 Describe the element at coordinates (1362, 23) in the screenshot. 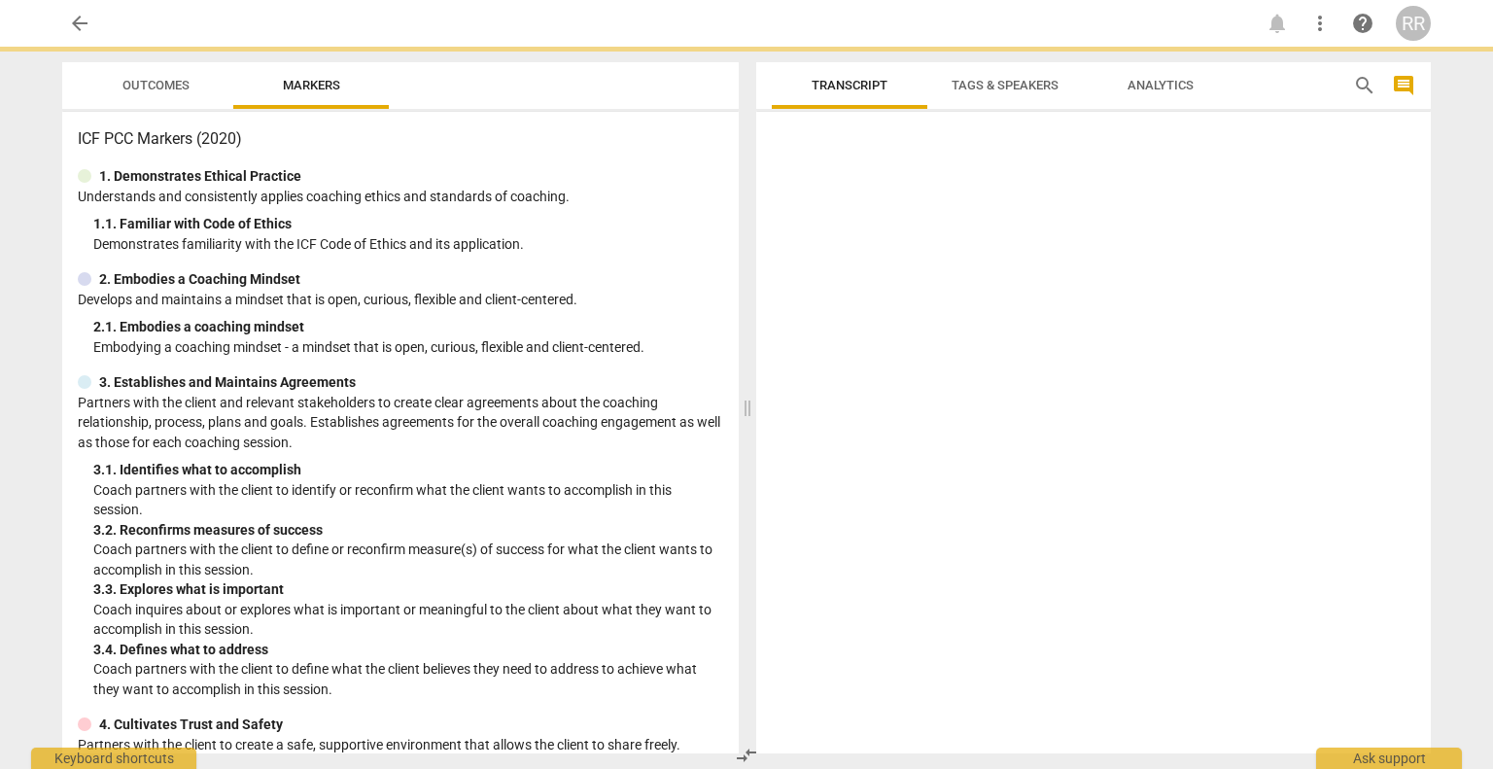

I see `a: Help` at that location.